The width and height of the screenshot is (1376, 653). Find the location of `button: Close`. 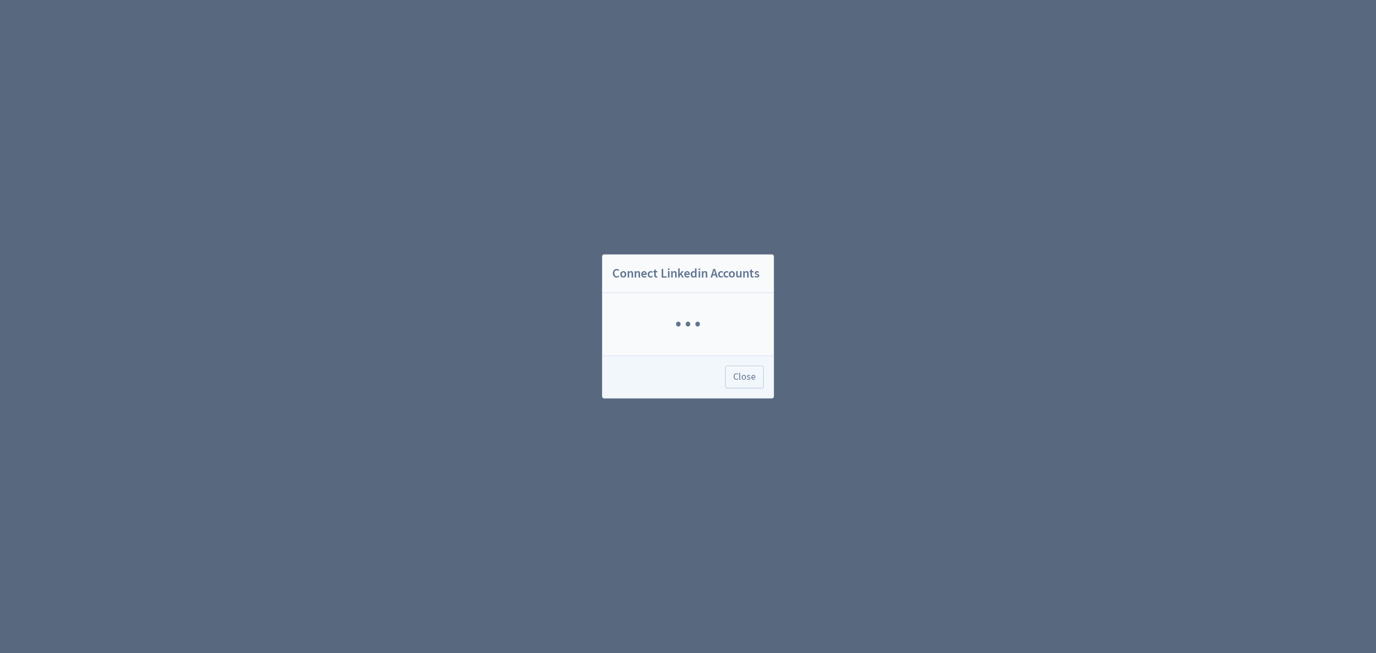

button: Close is located at coordinates (744, 377).